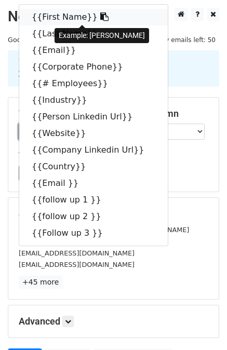  I want to click on a: {{Follow up 3 }}, so click(93, 233).